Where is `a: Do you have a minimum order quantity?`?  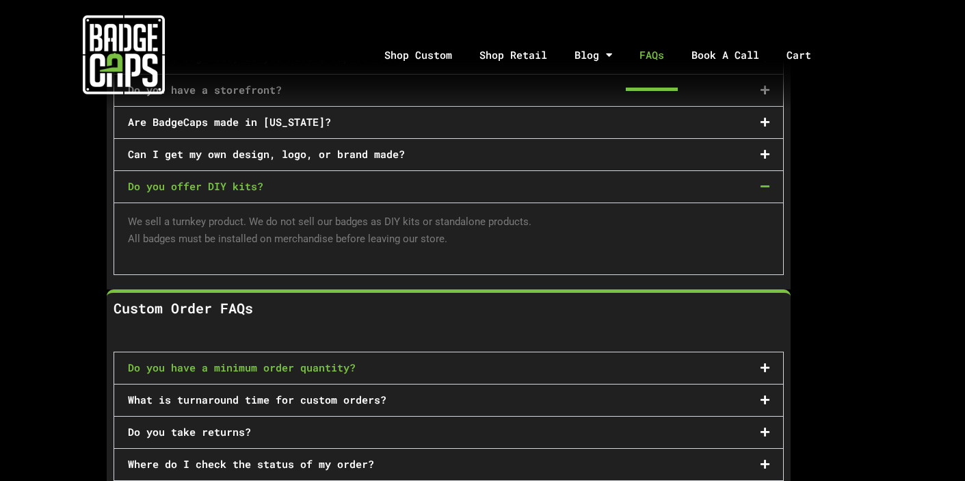 a: Do you have a minimum order quantity? is located at coordinates (241, 367).